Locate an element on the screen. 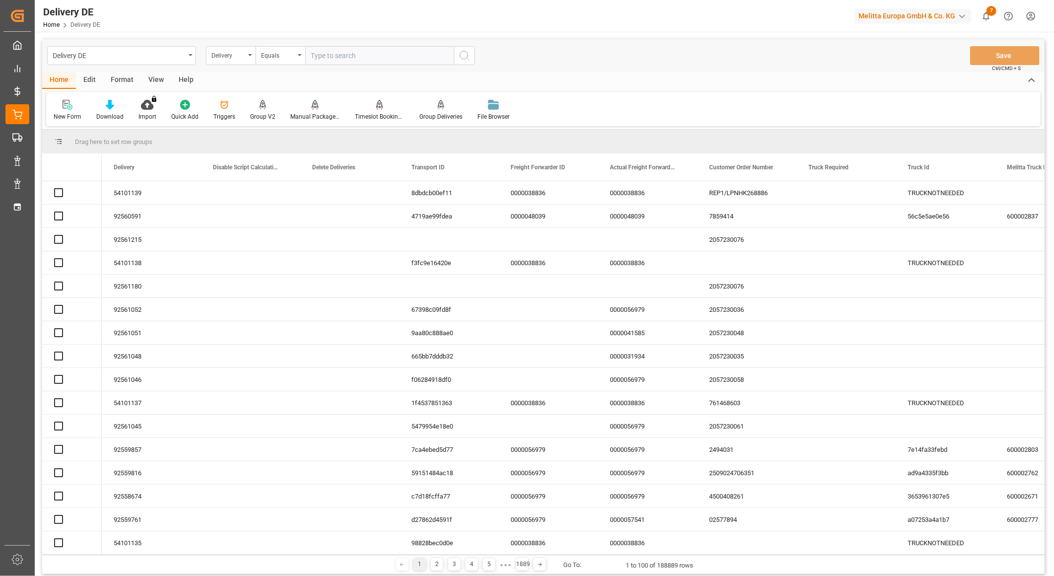 This screenshot has height=576, width=1054. div: 54101135 is located at coordinates (151, 542).